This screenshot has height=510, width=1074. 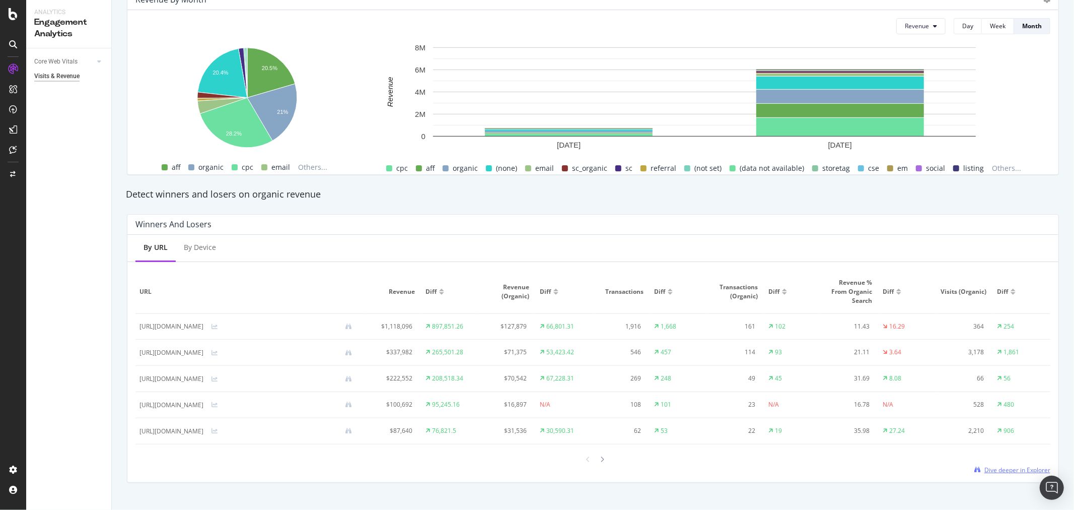 I want to click on div: 23, so click(x=734, y=404).